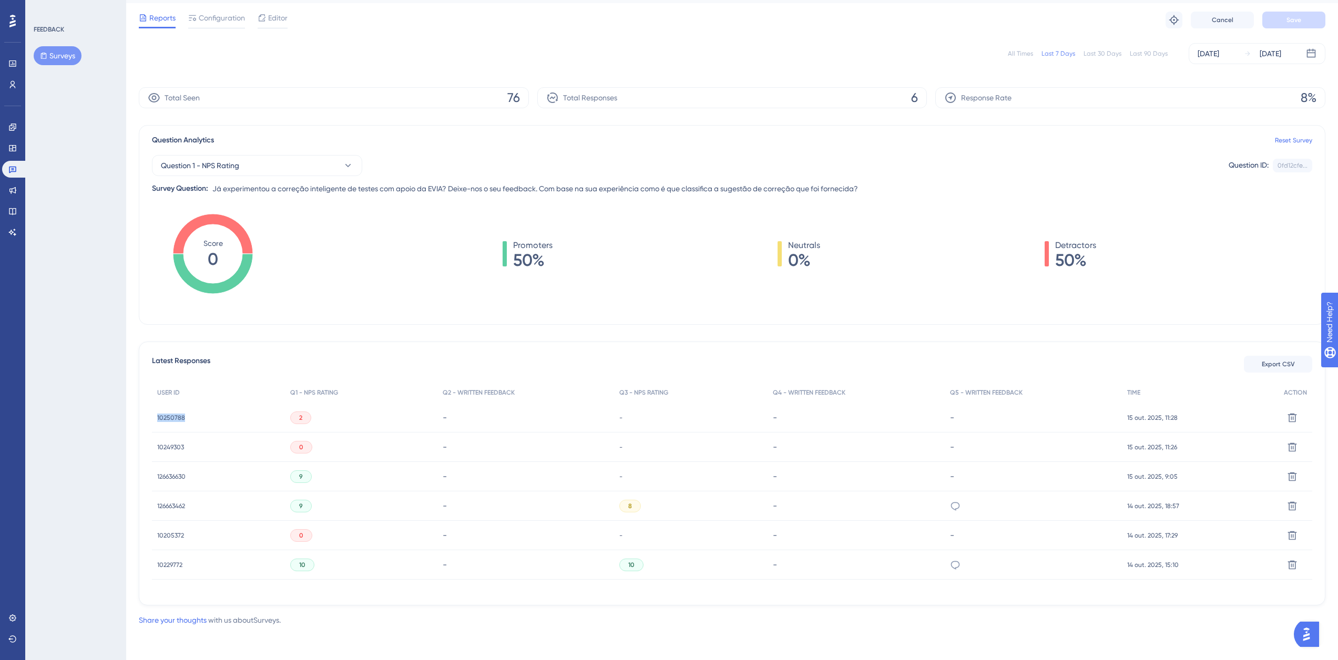 The height and width of the screenshot is (660, 1338). I want to click on span: Q1 - NPS RATING, so click(314, 393).